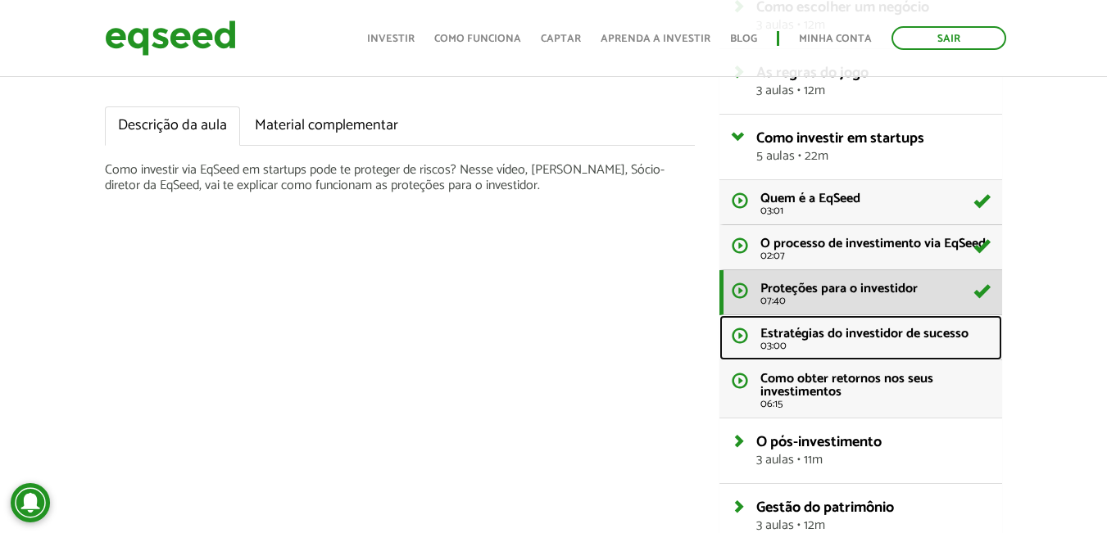  What do you see at coordinates (875, 346) in the screenshot?
I see `span: 03:00` at bounding box center [875, 346].